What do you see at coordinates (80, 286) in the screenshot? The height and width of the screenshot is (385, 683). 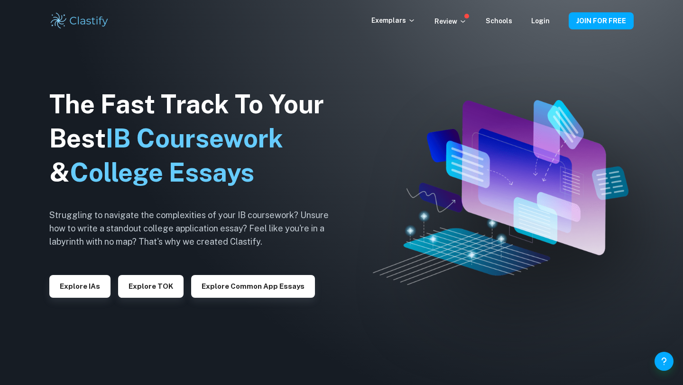 I see `a: Explore IAs` at bounding box center [80, 286].